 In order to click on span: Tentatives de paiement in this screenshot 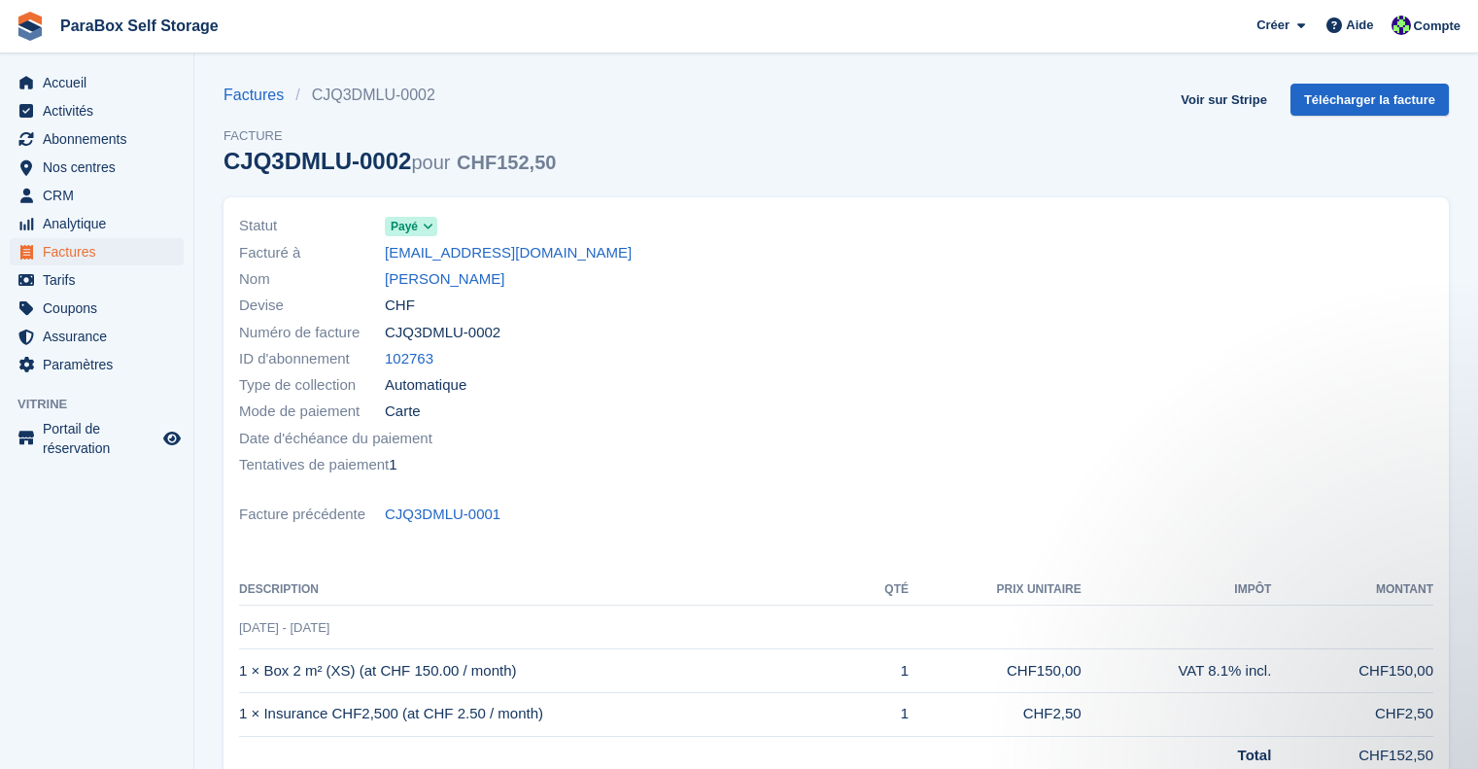, I will do `click(314, 465)`.